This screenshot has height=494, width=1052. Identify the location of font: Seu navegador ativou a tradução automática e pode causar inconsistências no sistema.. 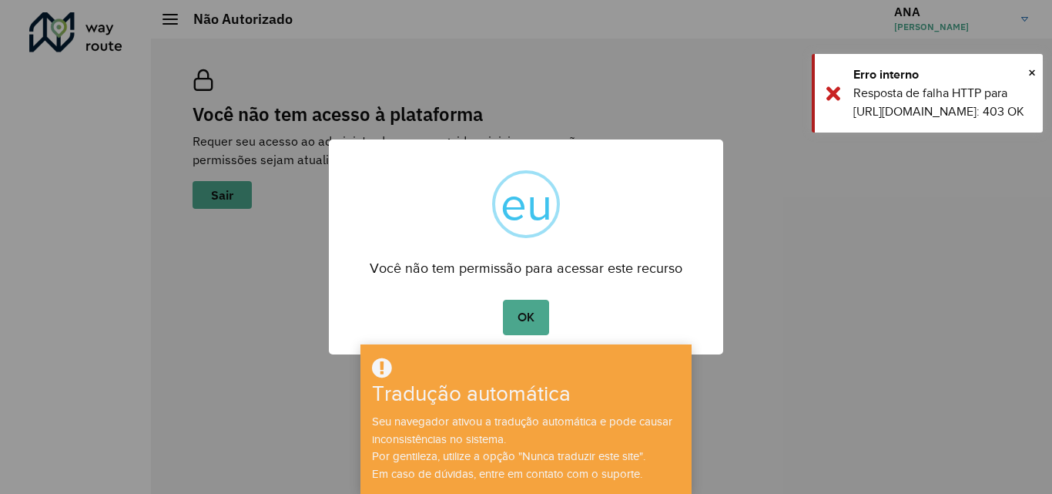
(522, 430).